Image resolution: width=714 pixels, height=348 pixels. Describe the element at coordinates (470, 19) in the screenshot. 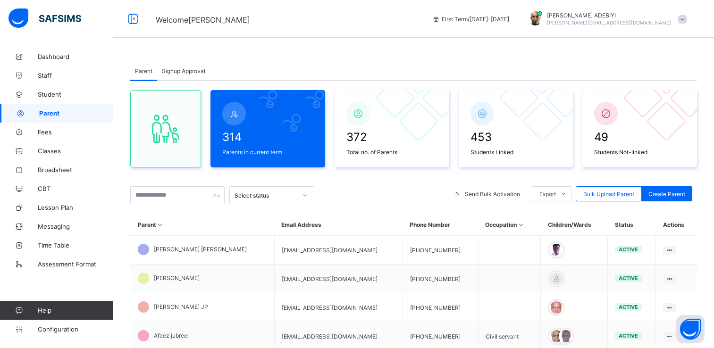

I see `span: session/term information` at that location.